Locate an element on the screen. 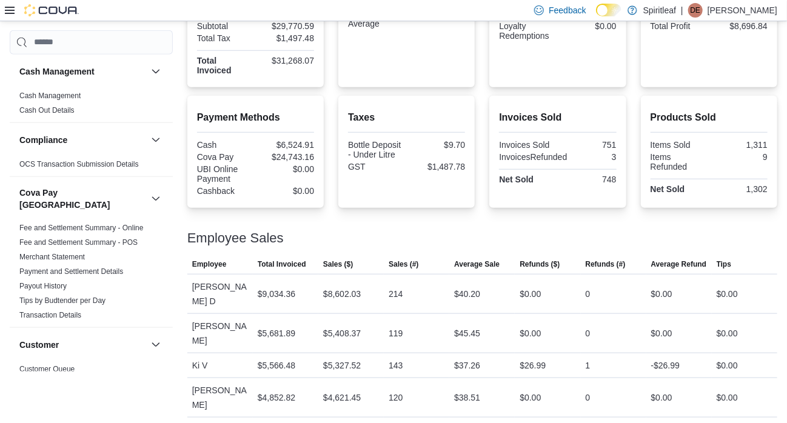 The height and width of the screenshot is (423, 787). span: OCS Transaction Submission Details is located at coordinates (79, 164).